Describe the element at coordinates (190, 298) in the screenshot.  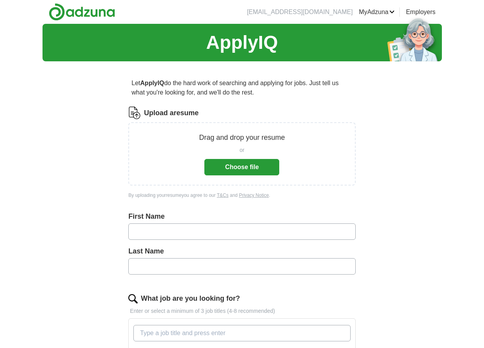
I see `label: What job are you looking for?` at that location.